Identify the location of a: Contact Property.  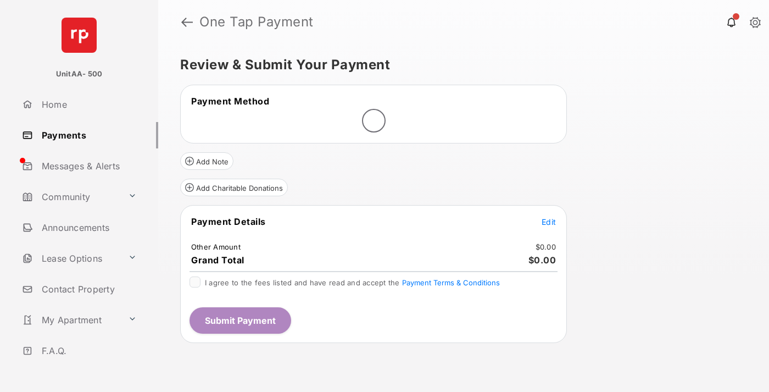
(88, 289).